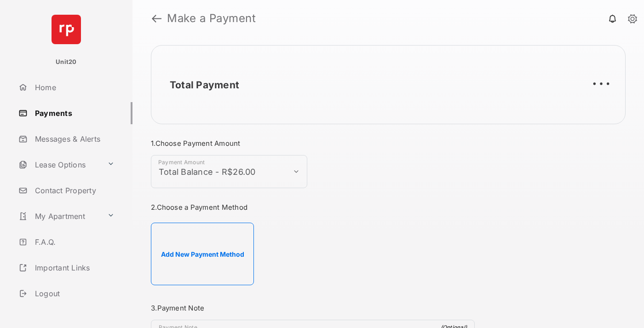 The width and height of the screenshot is (644, 328). I want to click on h3: 3. Payment Note, so click(313, 308).